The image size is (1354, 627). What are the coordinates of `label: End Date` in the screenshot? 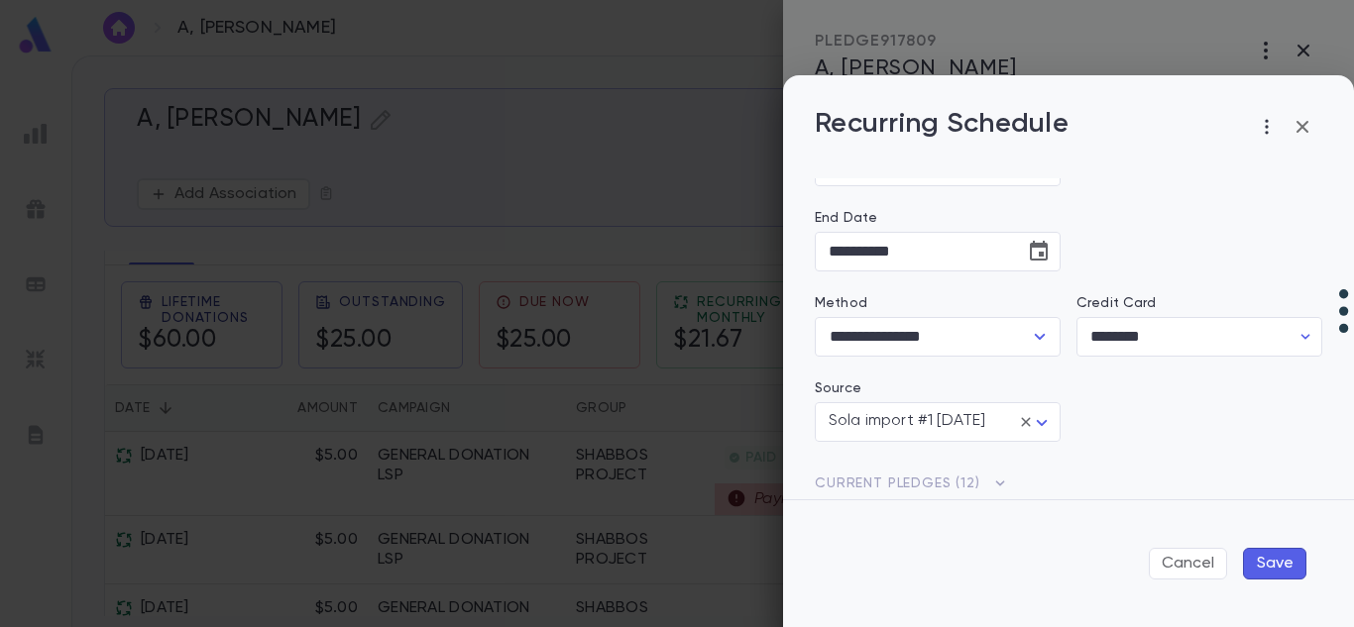 It's located at (938, 218).